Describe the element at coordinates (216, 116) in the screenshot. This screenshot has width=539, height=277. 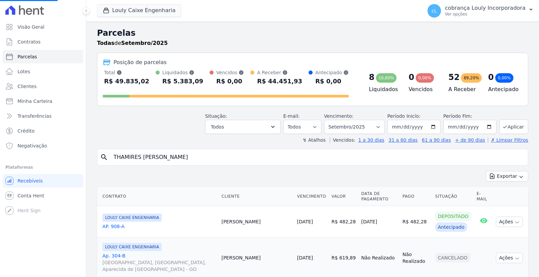
I see `label: Situação:` at that location.